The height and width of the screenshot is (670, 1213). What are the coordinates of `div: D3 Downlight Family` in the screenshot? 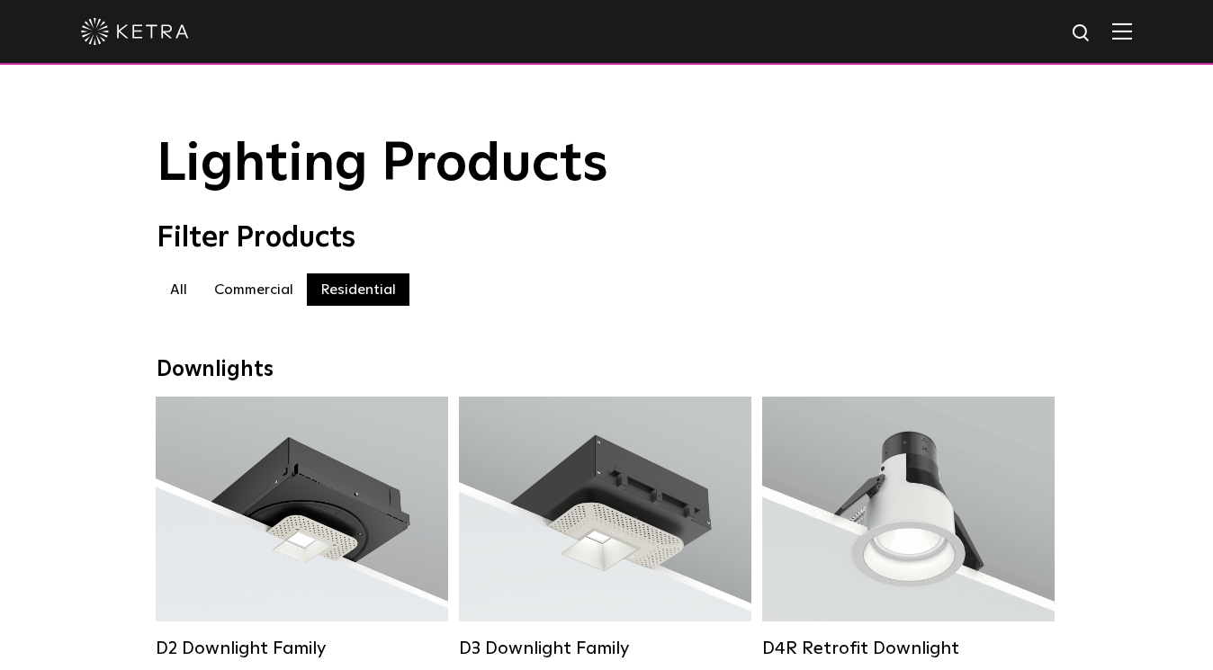 It's located at (605, 649).